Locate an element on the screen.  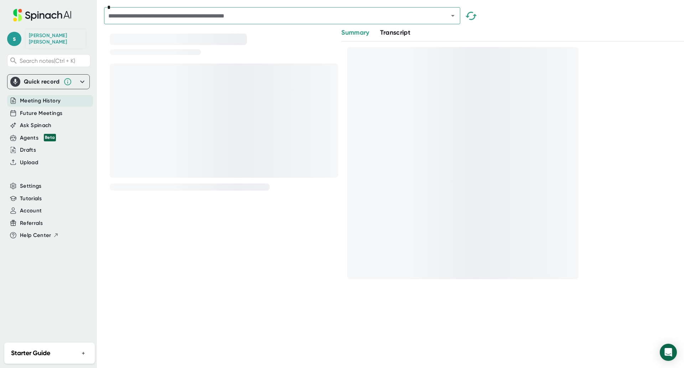
button: Referrals is located at coordinates (31, 223).